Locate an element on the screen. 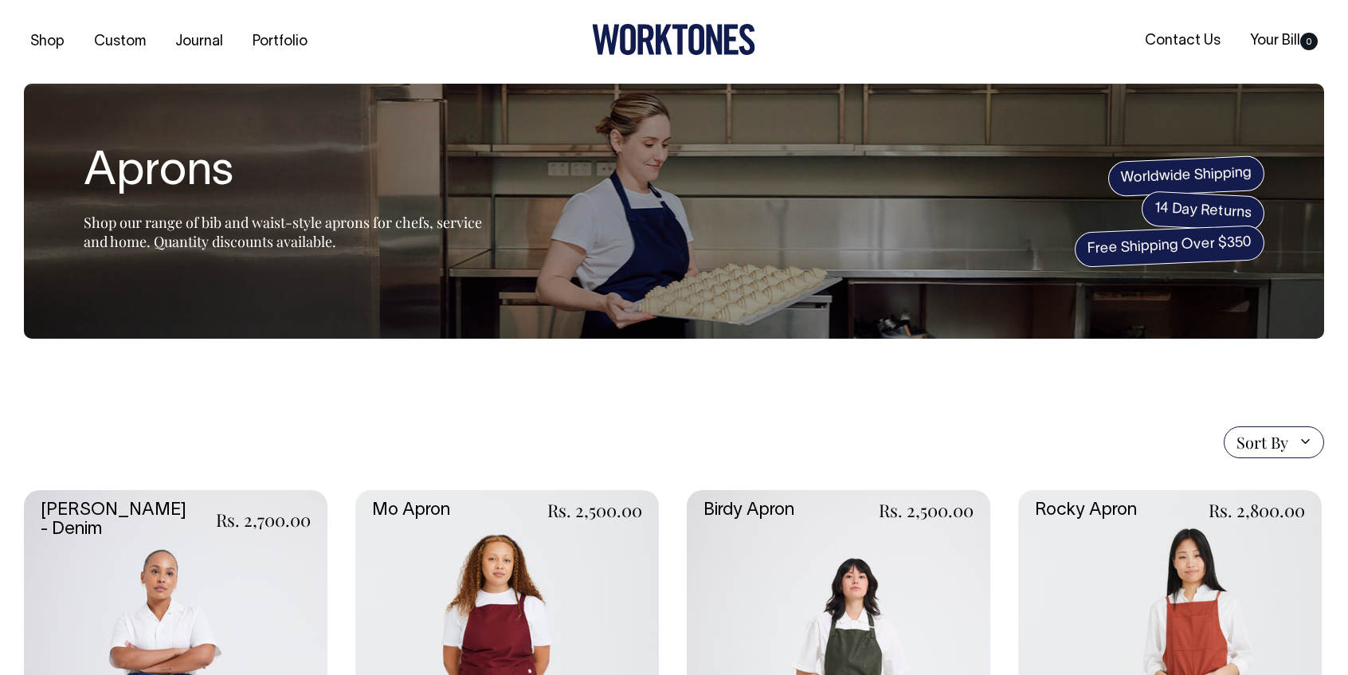 The height and width of the screenshot is (675, 1348). a: Custom is located at coordinates (120, 41).